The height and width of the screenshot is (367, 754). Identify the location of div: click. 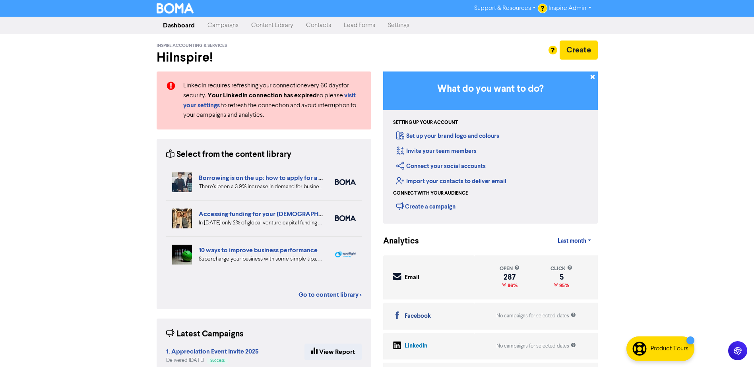
(561, 269).